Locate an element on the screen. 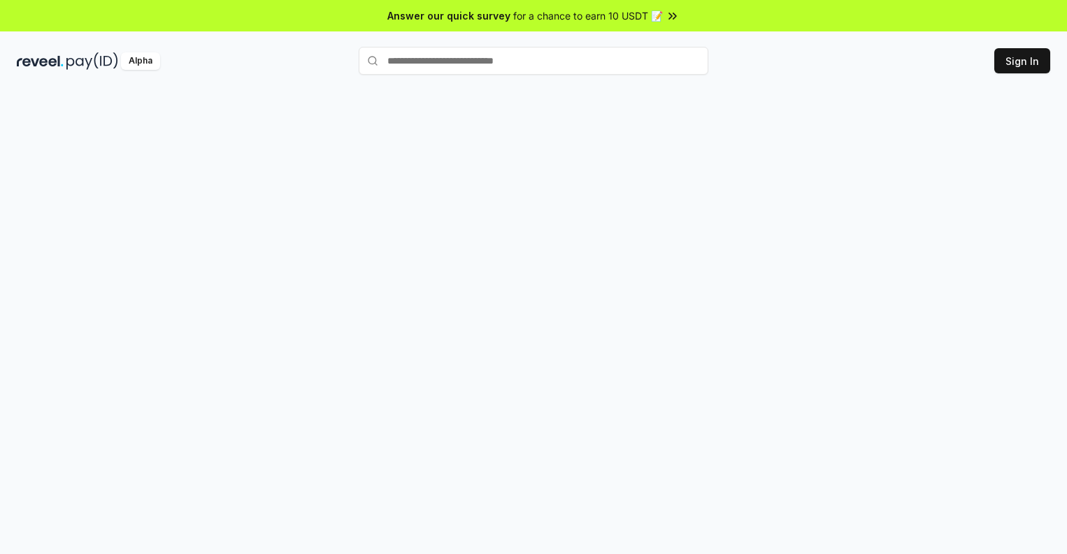 The width and height of the screenshot is (1067, 554). div: Alpha is located at coordinates (141, 61).